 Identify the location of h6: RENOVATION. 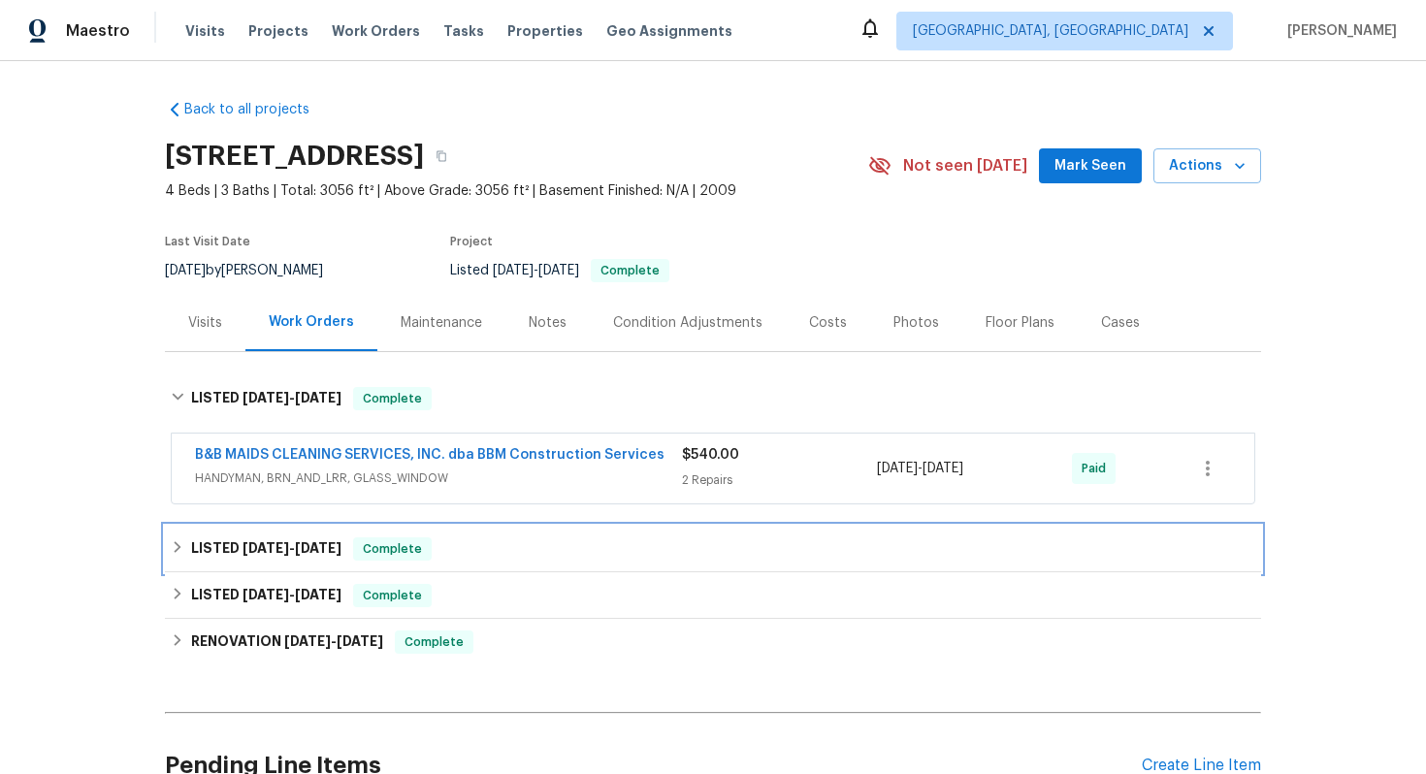
(287, 642).